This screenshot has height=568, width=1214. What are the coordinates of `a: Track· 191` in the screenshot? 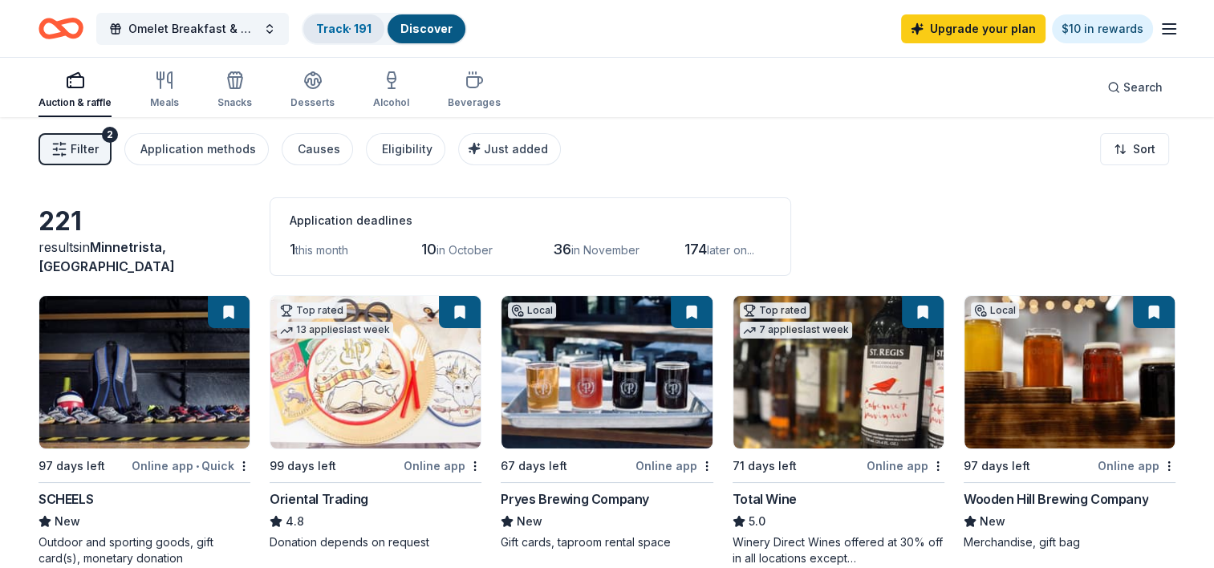 It's located at (343, 28).